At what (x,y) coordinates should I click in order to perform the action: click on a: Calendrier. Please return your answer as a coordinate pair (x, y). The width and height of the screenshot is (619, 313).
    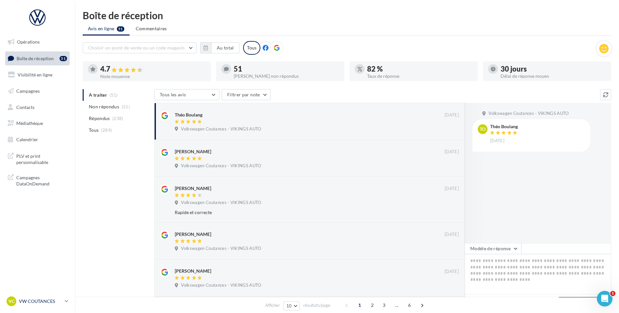
    Looking at the image, I should click on (37, 140).